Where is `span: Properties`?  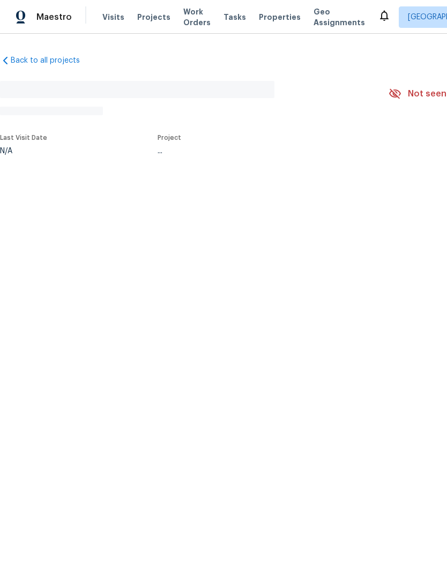
span: Properties is located at coordinates (280, 17).